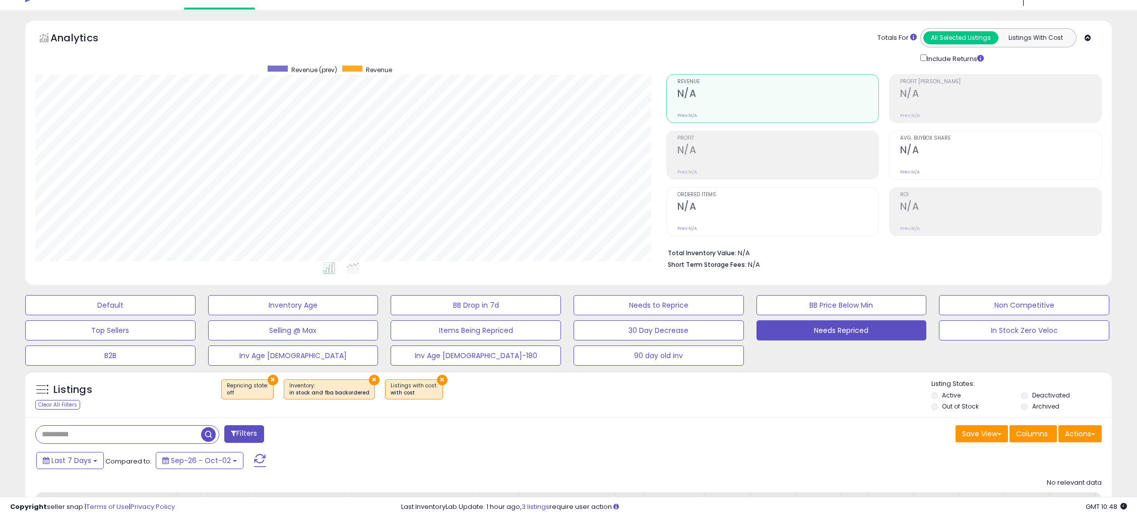 The width and height of the screenshot is (1137, 517). I want to click on span: Columns, so click(1032, 433).